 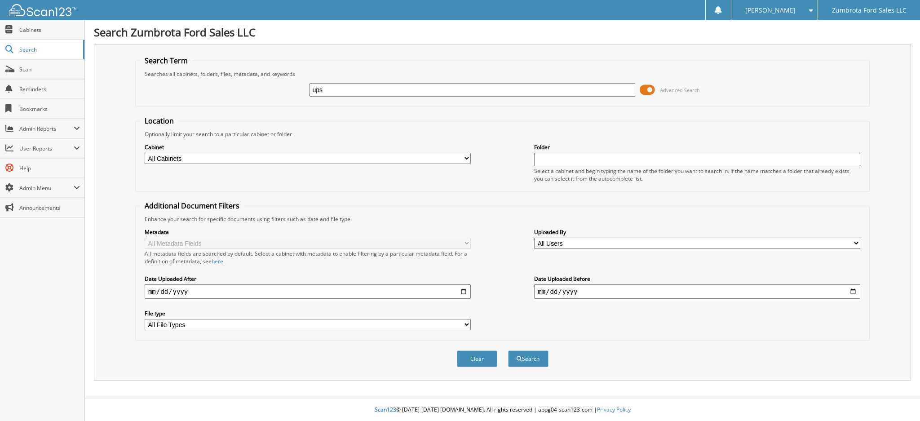 What do you see at coordinates (308, 313) in the screenshot?
I see `label: File type` at bounding box center [308, 313].